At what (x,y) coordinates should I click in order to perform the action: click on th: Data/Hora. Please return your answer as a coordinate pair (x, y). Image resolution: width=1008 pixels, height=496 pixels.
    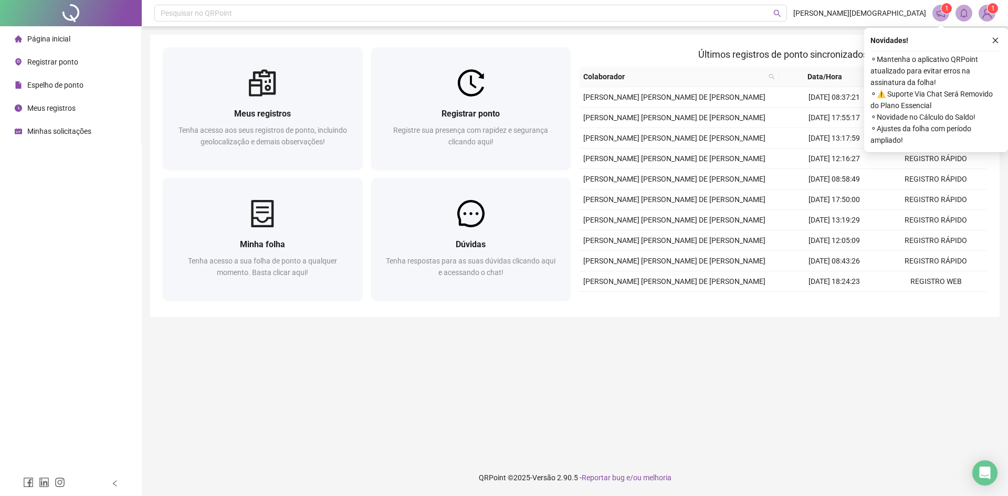
    Looking at the image, I should click on (829, 77).